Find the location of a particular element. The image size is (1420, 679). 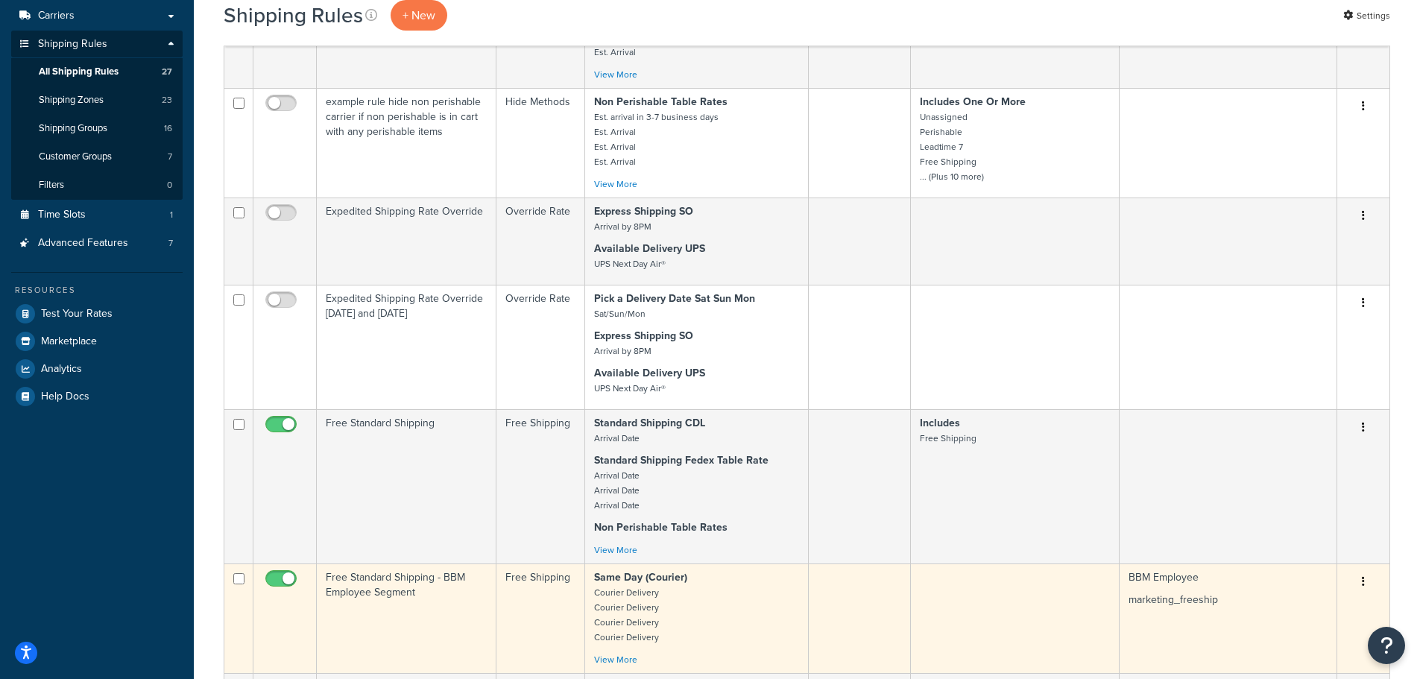

strong: Standard Shipping CDL is located at coordinates (649, 423).